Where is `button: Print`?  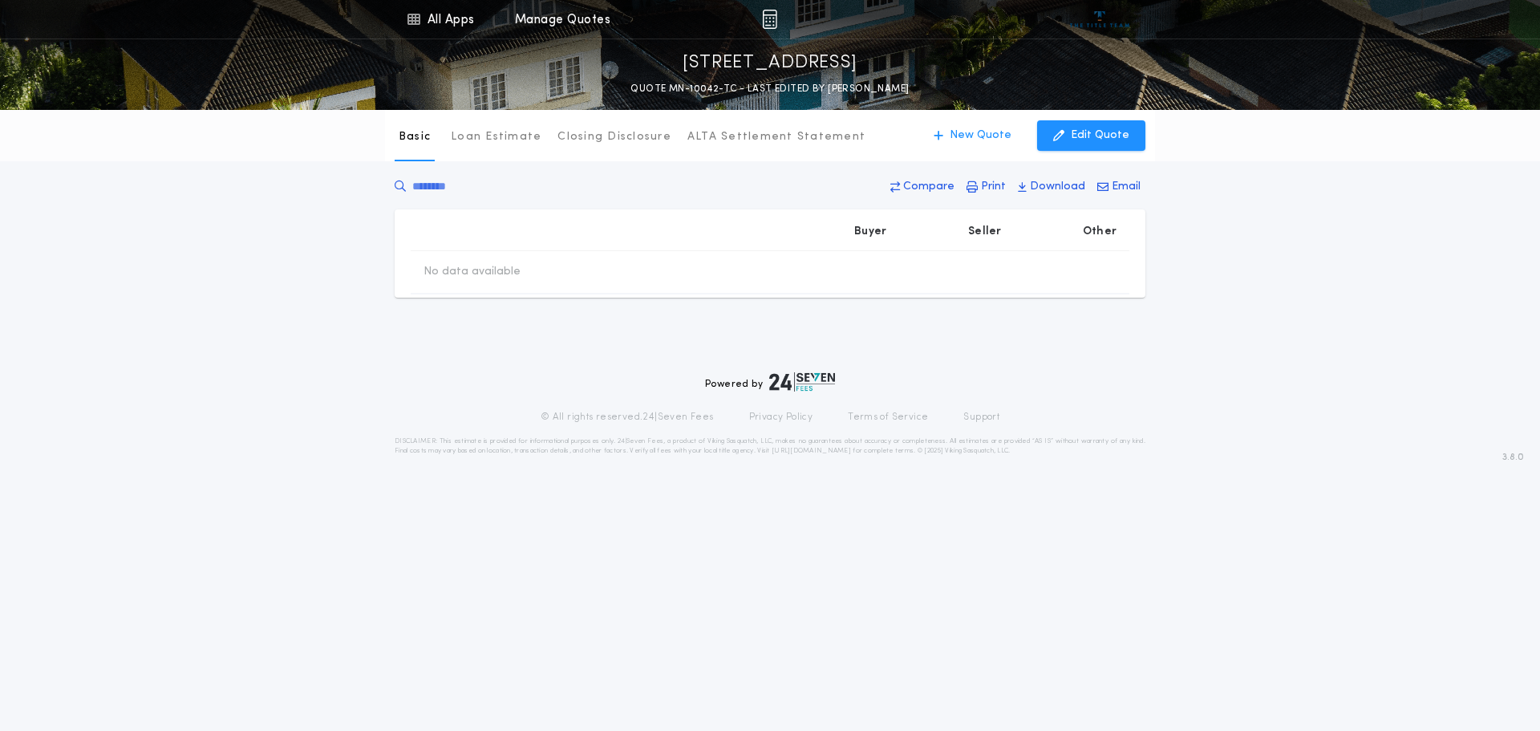
button: Print is located at coordinates (986, 187).